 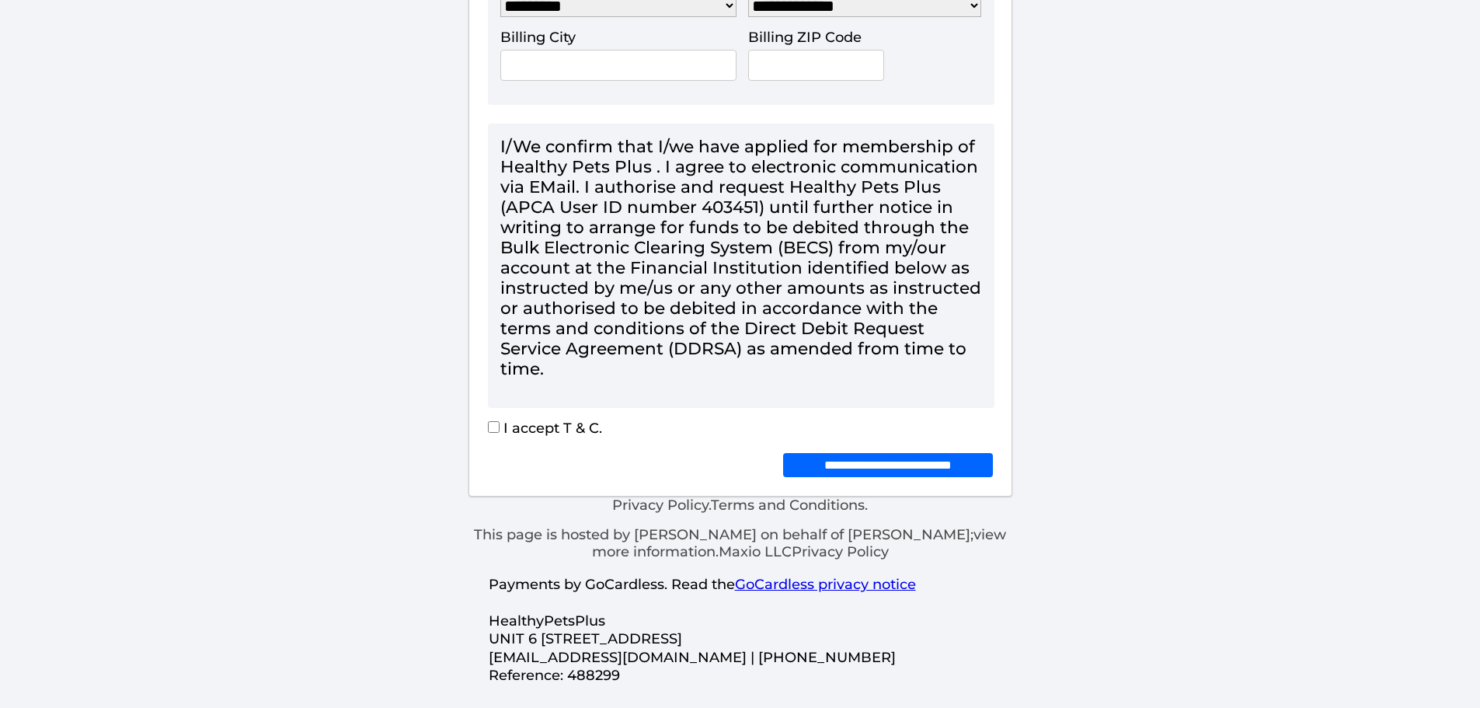 What do you see at coordinates (741, 257) in the screenshot?
I see `div: I/We confirm that I/we have applied for membership of Healthy Pets Plus . I agree to electronic c...` at bounding box center [741, 257].